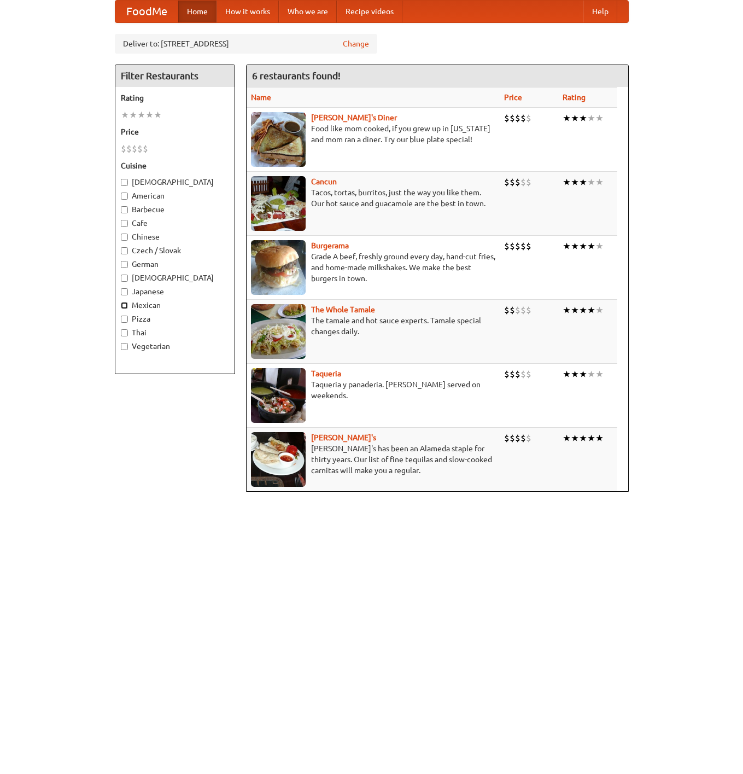  What do you see at coordinates (296, 75) in the screenshot?
I see `ng-pluralize: 6 restaurants found!` at bounding box center [296, 75].